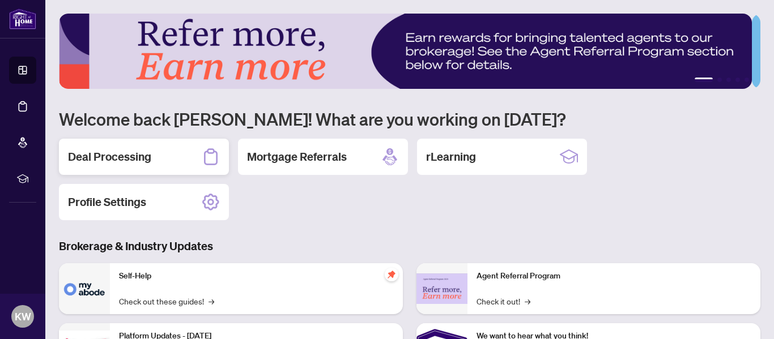 The image size is (774, 339). What do you see at coordinates (738, 80) in the screenshot?
I see `button: 4` at bounding box center [738, 80].